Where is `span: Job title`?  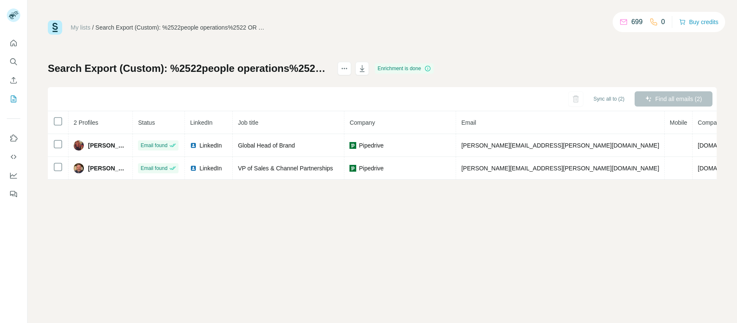
span: Job title is located at coordinates (248, 123).